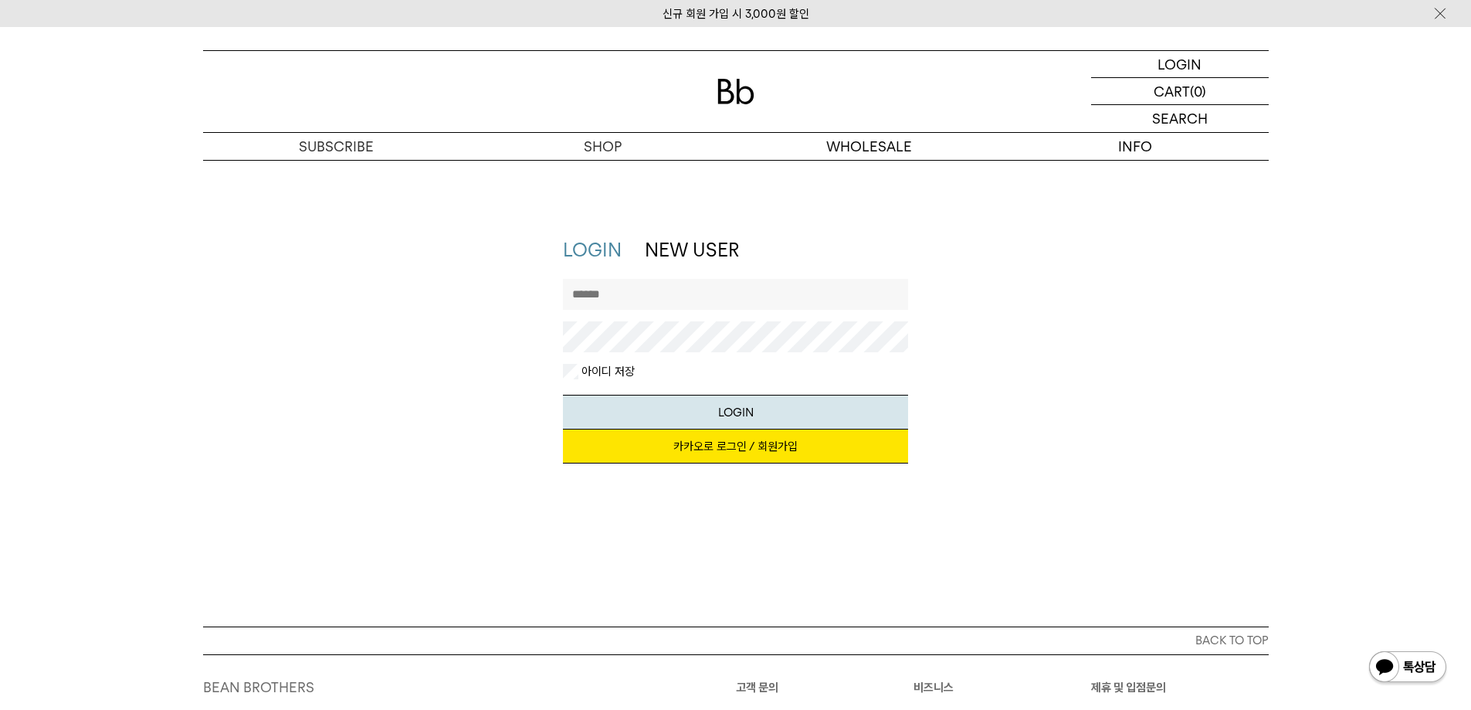 This screenshot has width=1471, height=710. What do you see at coordinates (1179, 64) in the screenshot?
I see `p: LOGIN` at bounding box center [1179, 64].